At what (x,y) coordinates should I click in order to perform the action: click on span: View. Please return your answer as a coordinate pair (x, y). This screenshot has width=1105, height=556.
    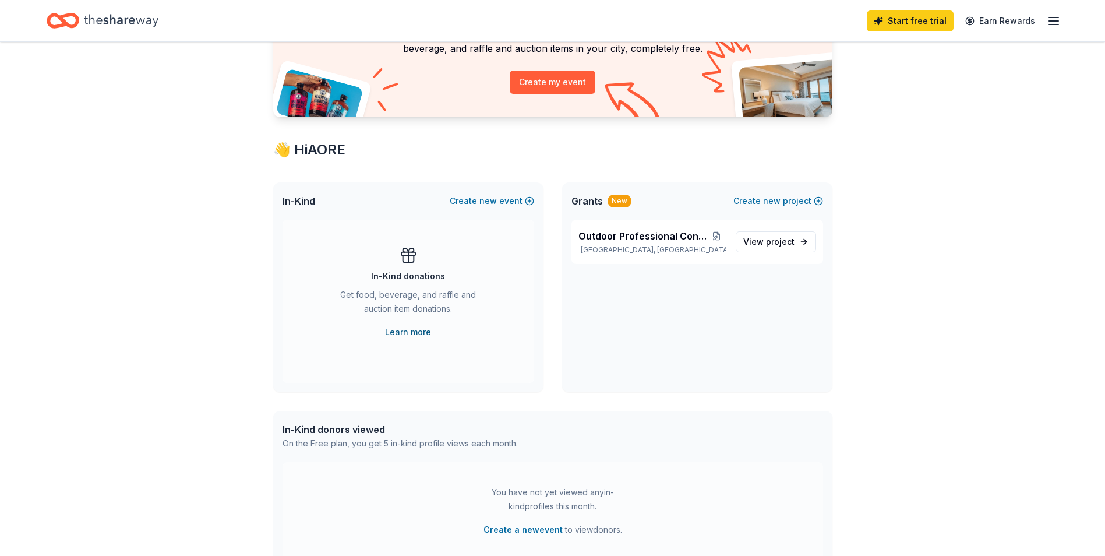
    Looking at the image, I should click on (769, 242).